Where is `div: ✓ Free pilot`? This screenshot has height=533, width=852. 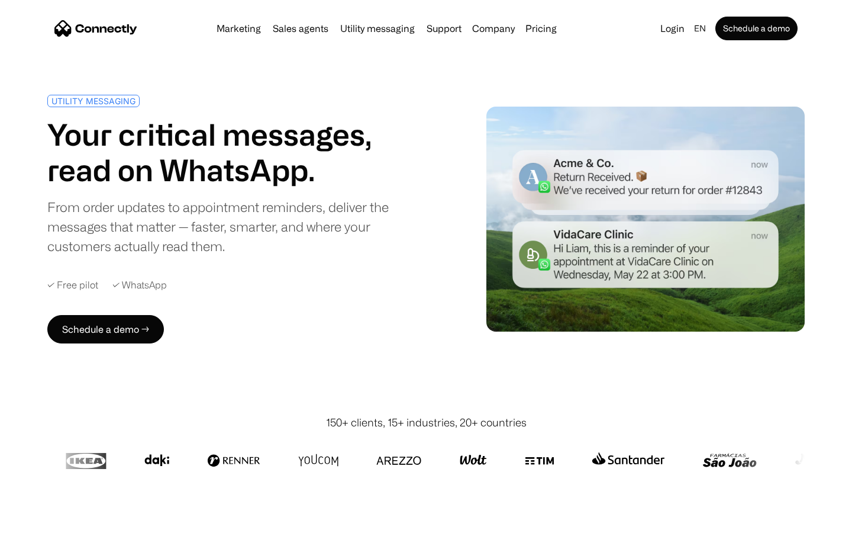 div: ✓ Free pilot is located at coordinates (73, 285).